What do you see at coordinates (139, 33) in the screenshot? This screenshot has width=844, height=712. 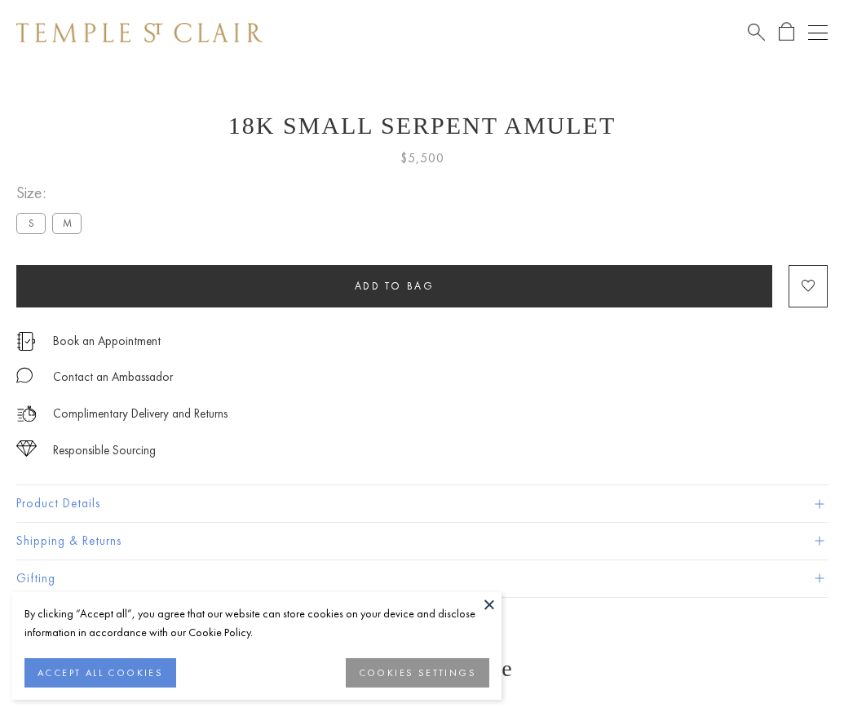 I see `img: Temple St. Clair` at bounding box center [139, 33].